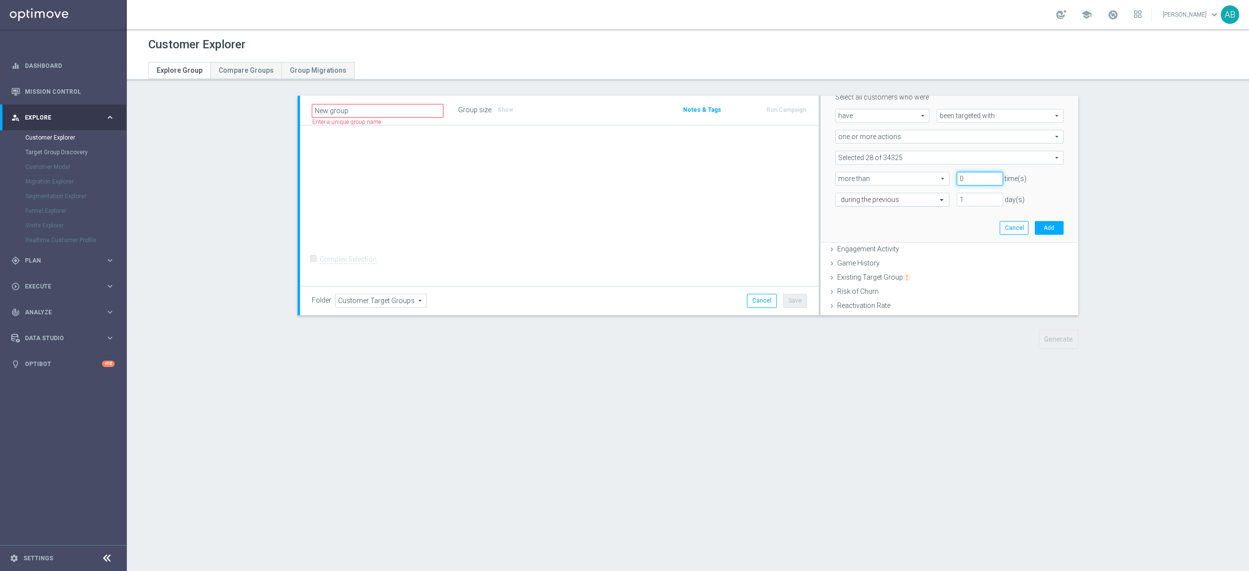 The image size is (1249, 571). I want to click on label: Complex Selection, so click(348, 259).